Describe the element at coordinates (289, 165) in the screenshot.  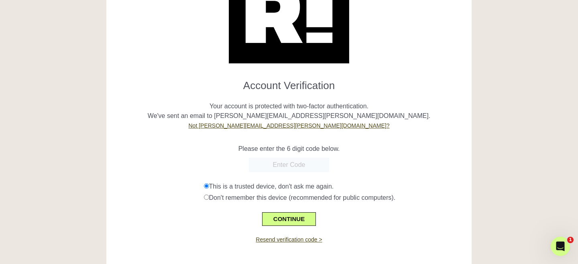
I see `input: Enter Code` at that location.